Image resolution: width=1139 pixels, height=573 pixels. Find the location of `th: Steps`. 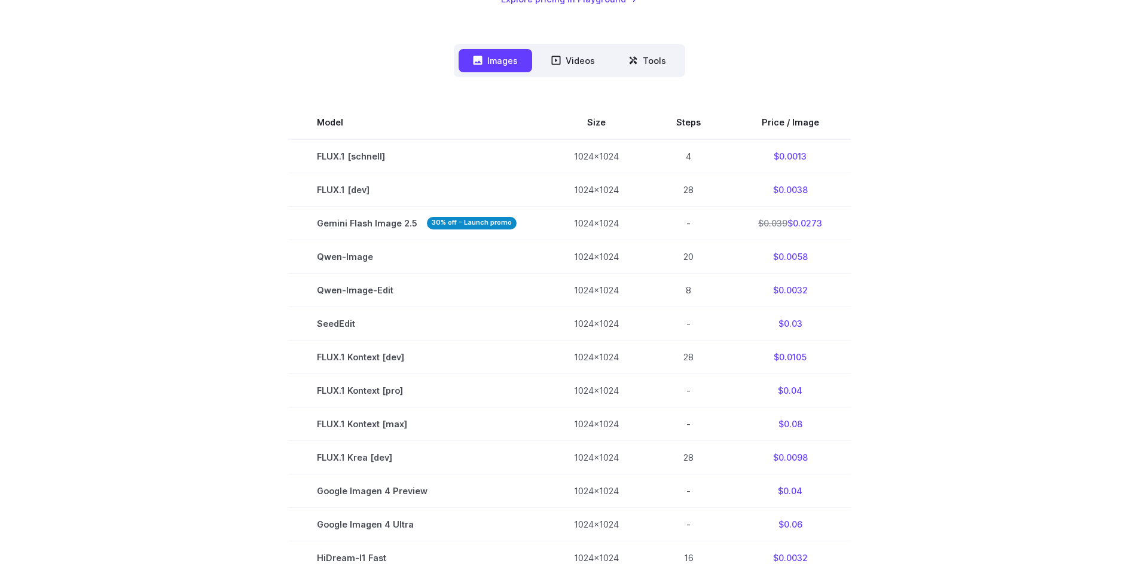

th: Steps is located at coordinates (688, 123).